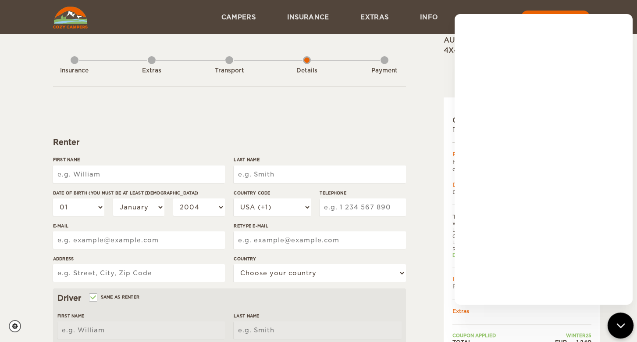 The image size is (637, 342). Describe the element at coordinates (139, 273) in the screenshot. I see `input: e.g. Street, City, Zip Code` at that location.